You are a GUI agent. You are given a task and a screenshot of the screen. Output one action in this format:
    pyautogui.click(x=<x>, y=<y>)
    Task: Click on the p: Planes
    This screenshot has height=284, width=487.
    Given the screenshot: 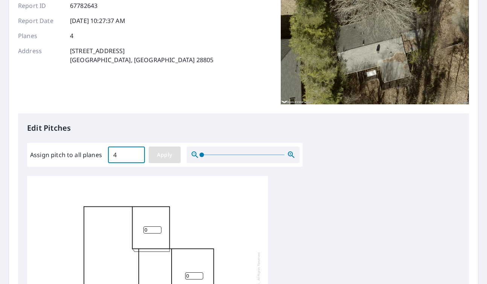 What is the action you would take?
    pyautogui.click(x=41, y=36)
    